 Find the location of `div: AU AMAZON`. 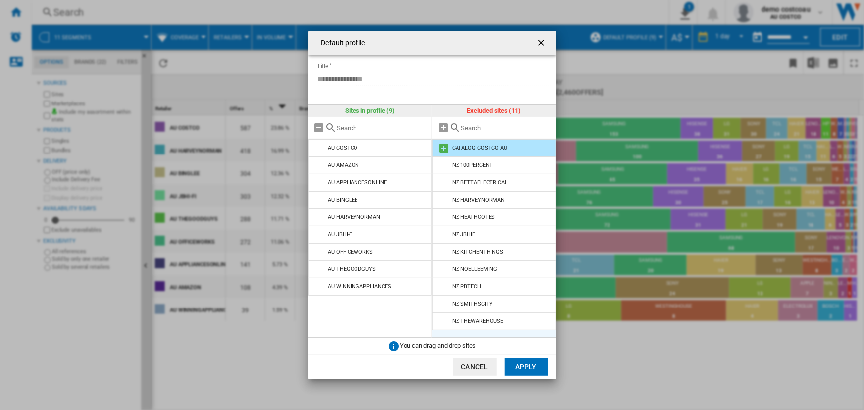

div: AU AMAZON is located at coordinates (343, 165).